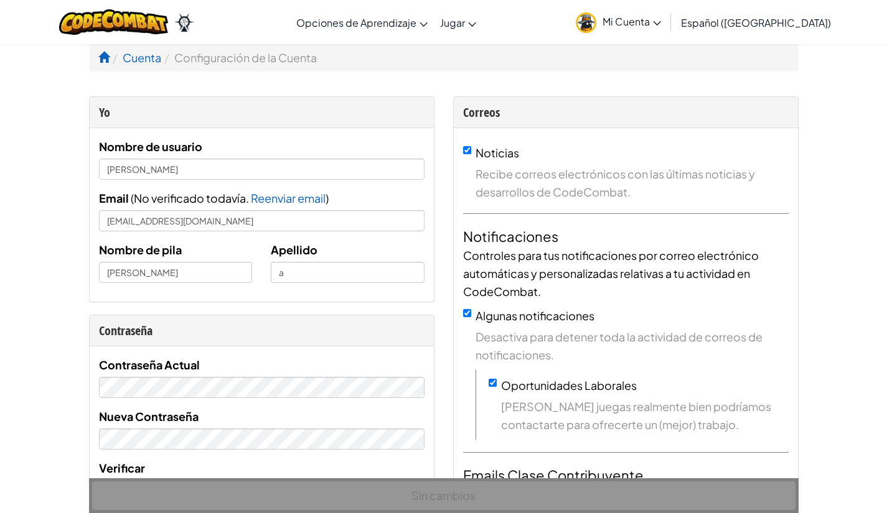 This screenshot has height=513, width=887. I want to click on label: Nombre de usuario, so click(151, 146).